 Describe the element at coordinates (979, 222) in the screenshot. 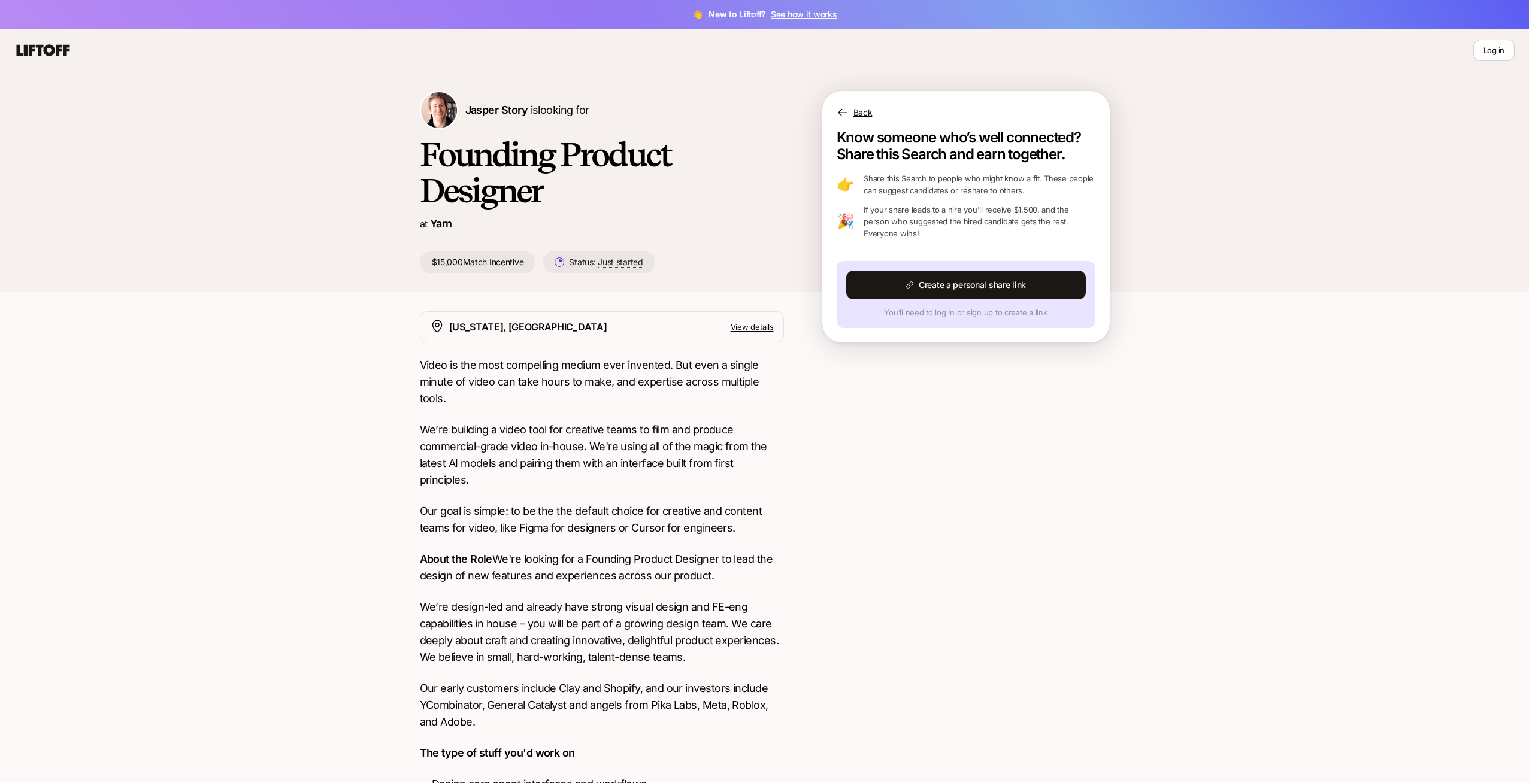

I see `p: If your share leads to a hire you'll receive $1,500, and the person who suggested the hired candi...` at that location.